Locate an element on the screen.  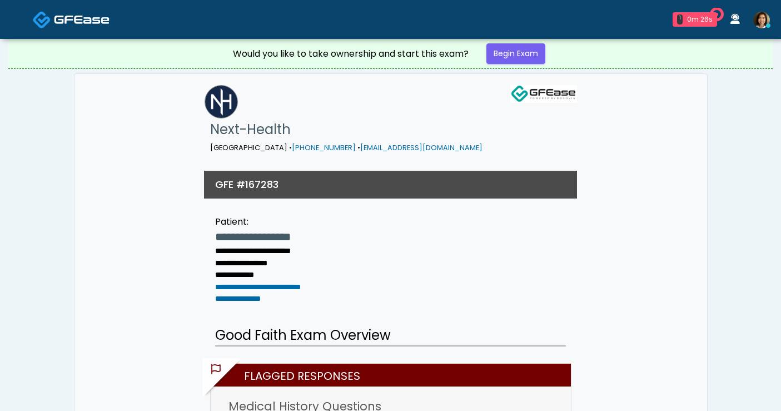
a: Docovia is located at coordinates (71, 19).